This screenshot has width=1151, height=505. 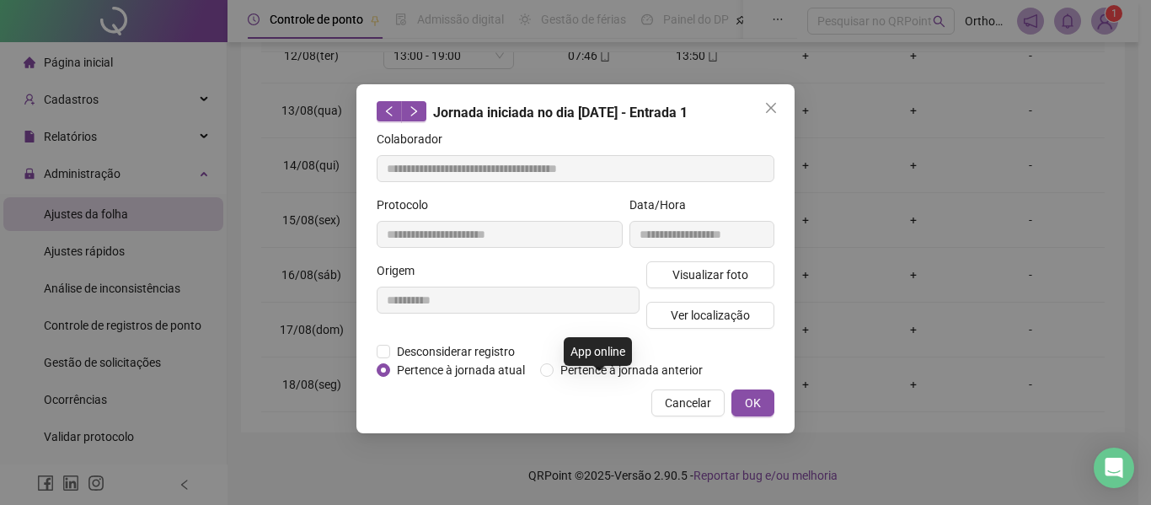 I want to click on label: Colaborador, so click(x=414, y=139).